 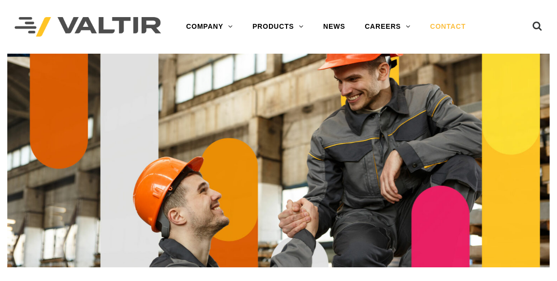 I want to click on a: CONTACT, so click(x=447, y=27).